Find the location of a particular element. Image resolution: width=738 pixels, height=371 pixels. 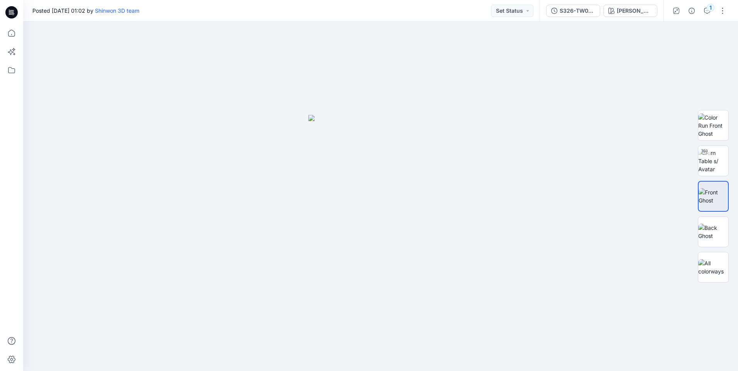

a: Shinwon 3D team is located at coordinates (117, 10).